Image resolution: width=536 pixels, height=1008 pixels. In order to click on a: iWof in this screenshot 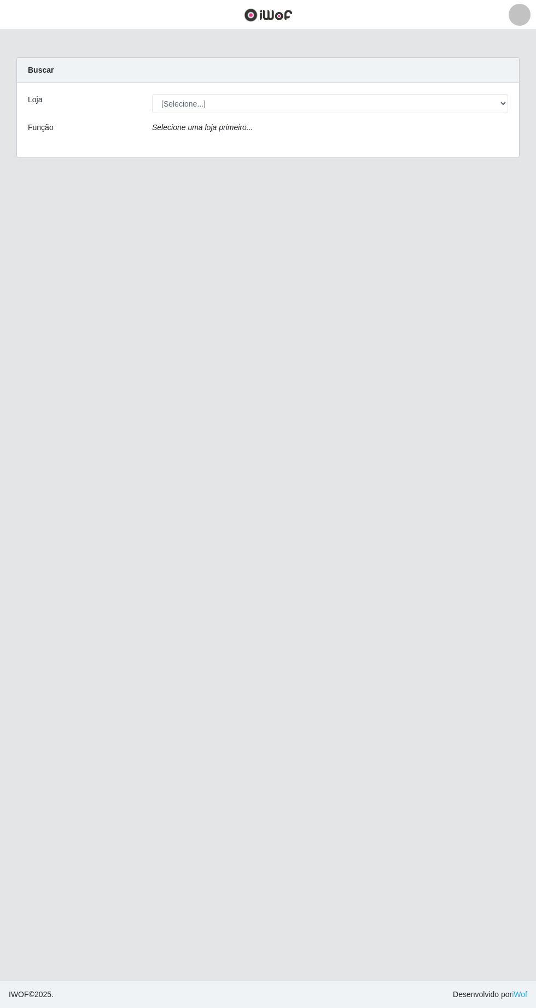, I will do `click(520, 995)`.